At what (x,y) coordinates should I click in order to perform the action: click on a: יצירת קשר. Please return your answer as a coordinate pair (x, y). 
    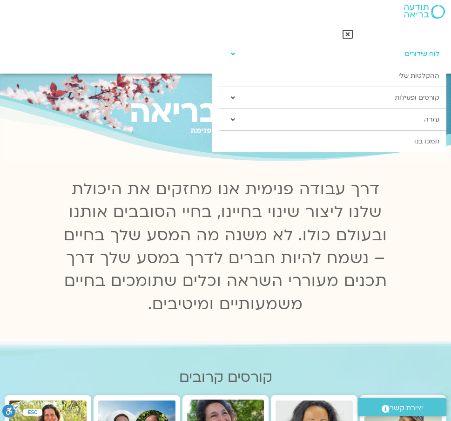
    Looking at the image, I should click on (402, 407).